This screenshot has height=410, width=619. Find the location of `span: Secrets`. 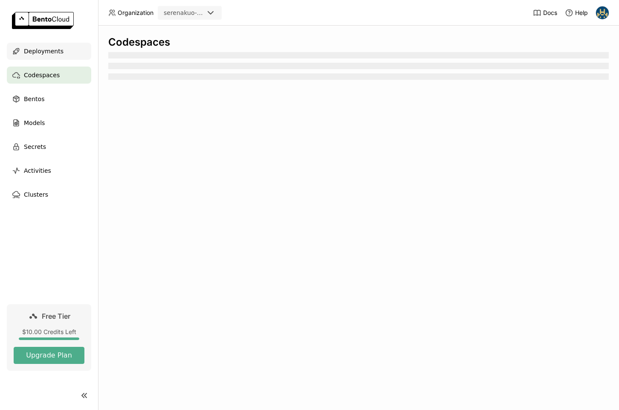

span: Secrets is located at coordinates (35, 147).